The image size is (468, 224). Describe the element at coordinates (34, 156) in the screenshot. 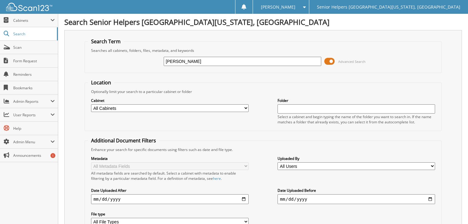

I see `span: Announcements` at that location.